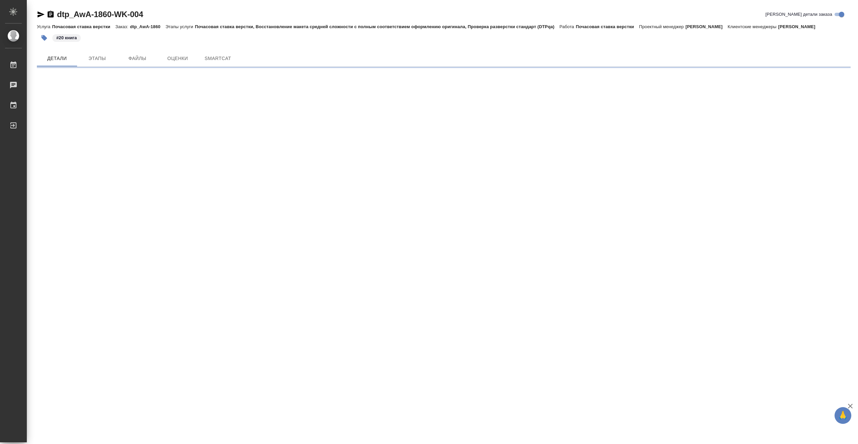  I want to click on span: Оценки, so click(178, 58).